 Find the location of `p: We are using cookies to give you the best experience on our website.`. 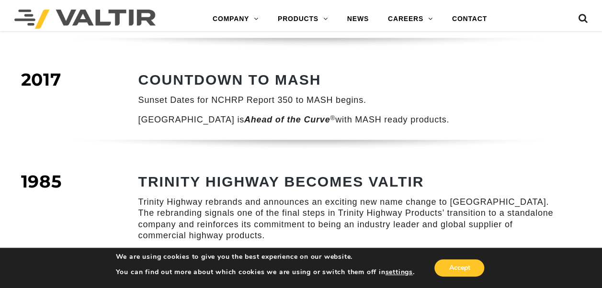

p: We are using cookies to give you the best experience on our website. is located at coordinates (265, 257).